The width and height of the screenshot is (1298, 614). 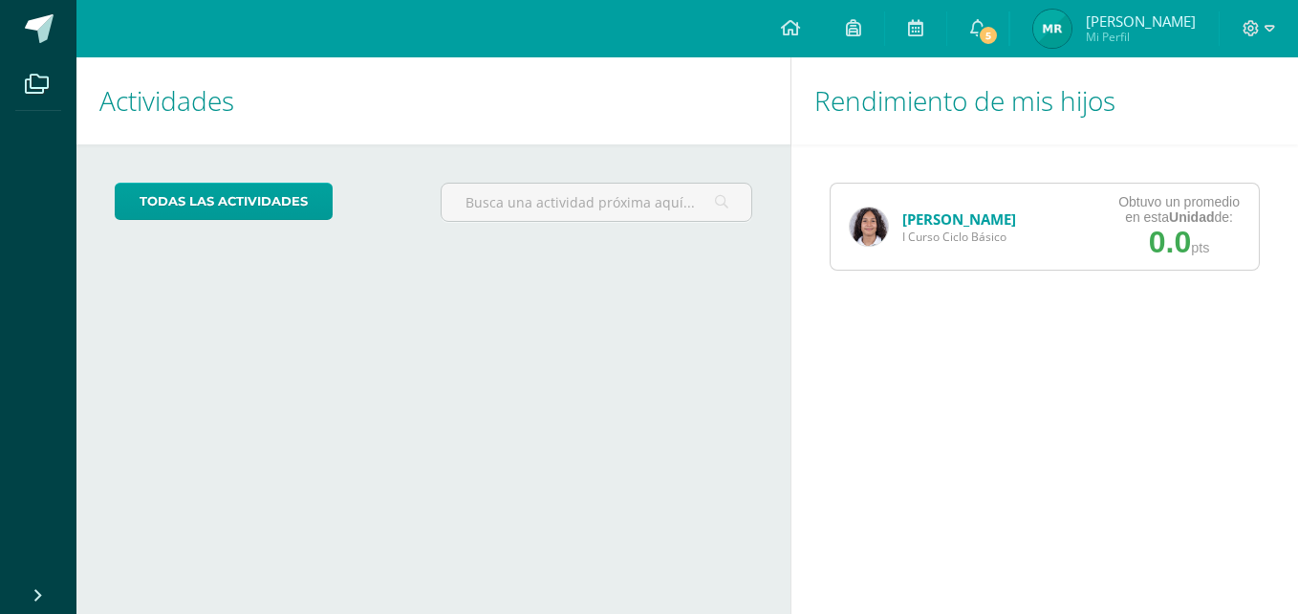 I want to click on img: c52ac8d6b26ea7ee13576afa8ff2f9cd.png, so click(x=869, y=227).